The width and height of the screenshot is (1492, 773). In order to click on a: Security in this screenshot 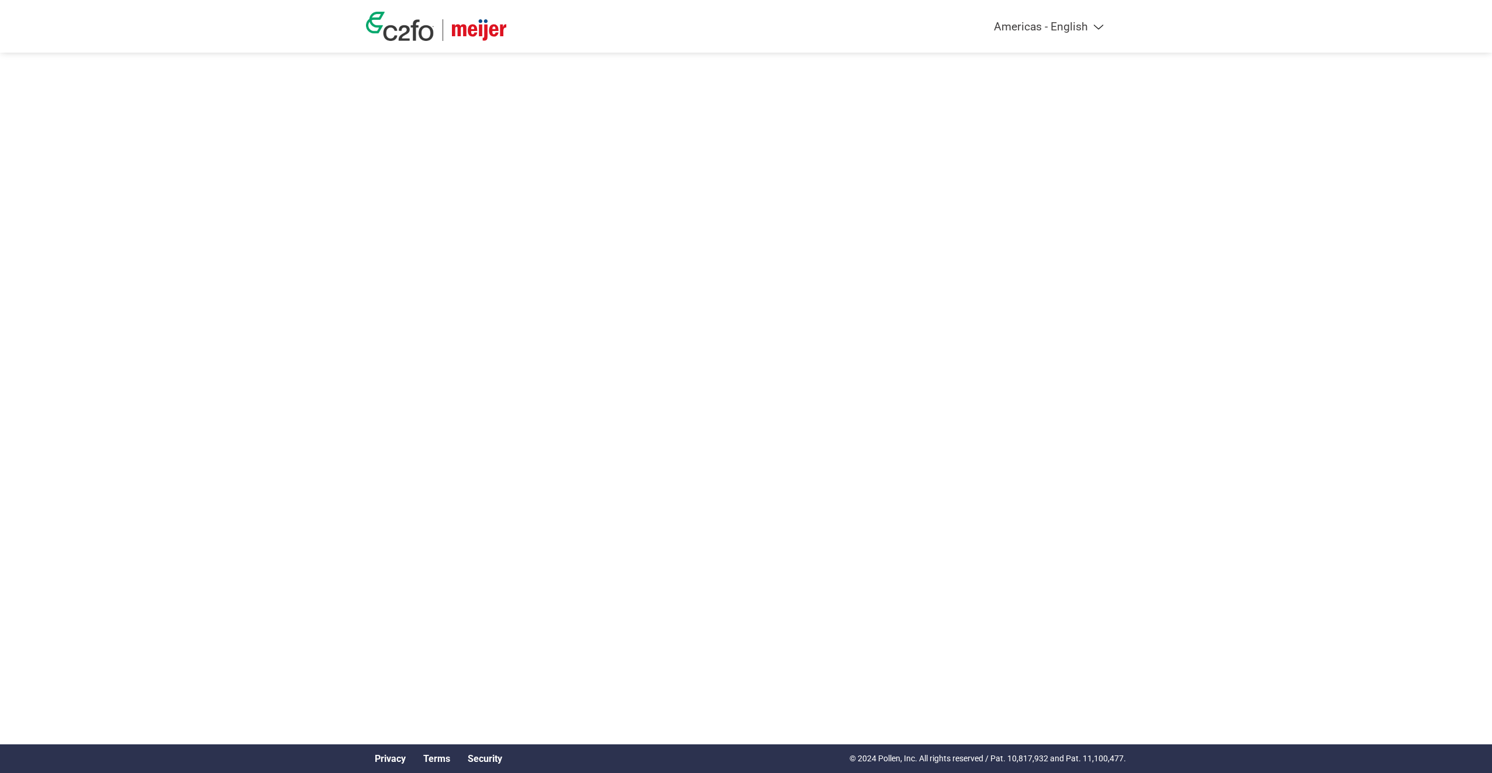, I will do `click(485, 758)`.